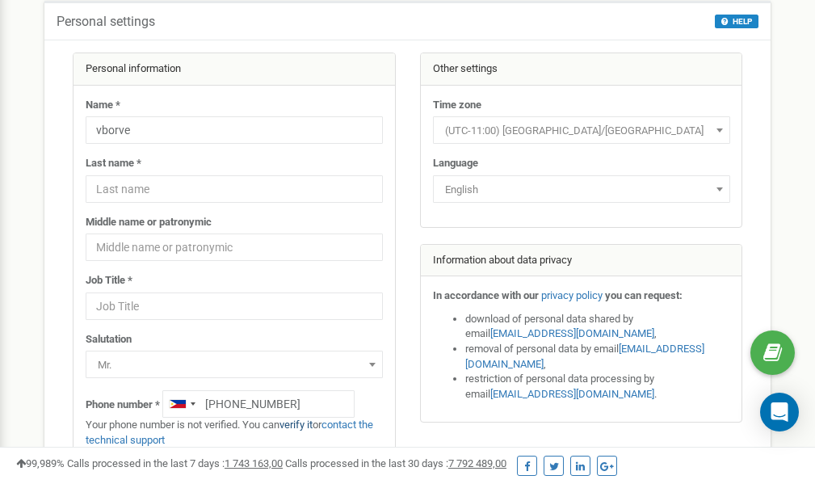 Image resolution: width=815 pixels, height=484 pixels. Describe the element at coordinates (234, 432) in the screenshot. I see `p: Your phone number is not verified. You can or` at that location.